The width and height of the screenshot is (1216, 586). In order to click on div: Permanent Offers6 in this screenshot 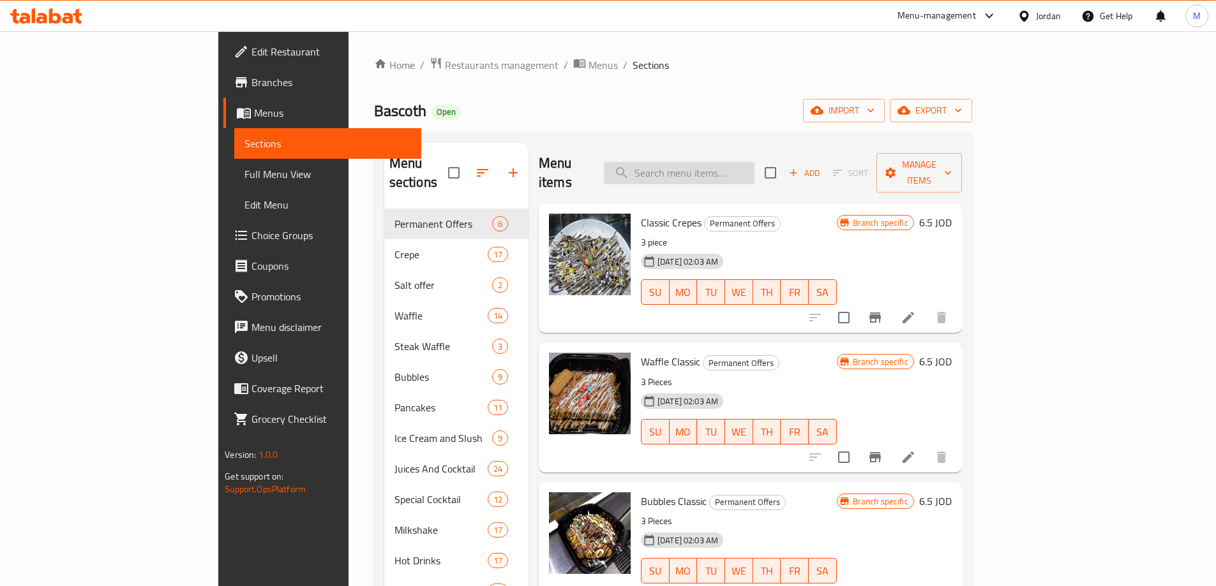, I will do `click(456, 224)`.